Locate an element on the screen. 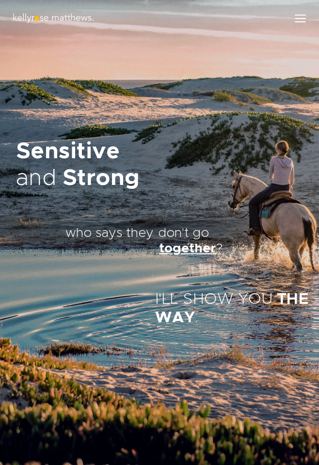 The height and width of the screenshot is (465, 319). span: who says they don't go is located at coordinates (137, 233).